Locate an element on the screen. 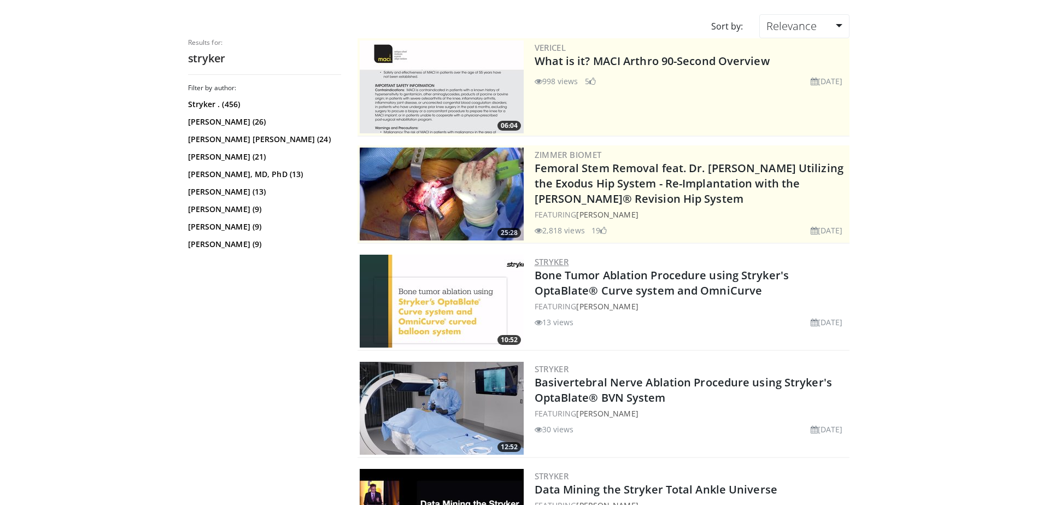  a: What is it? MACI Arthro 90-Second Overview is located at coordinates (652, 61).